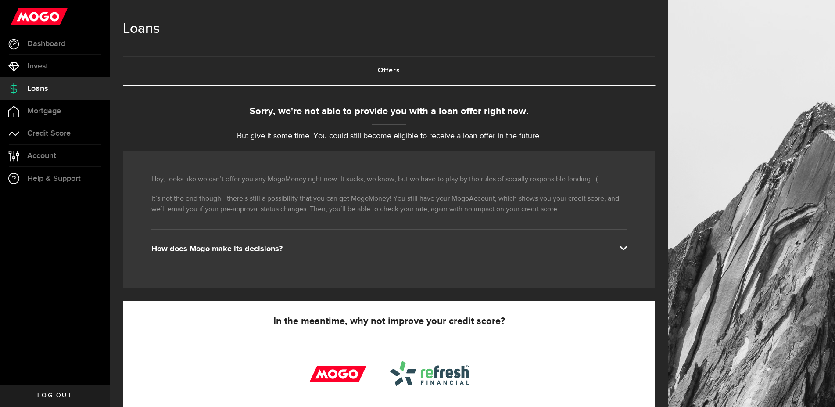 The width and height of the screenshot is (835, 407). I want to click on span: Invest, so click(38, 66).